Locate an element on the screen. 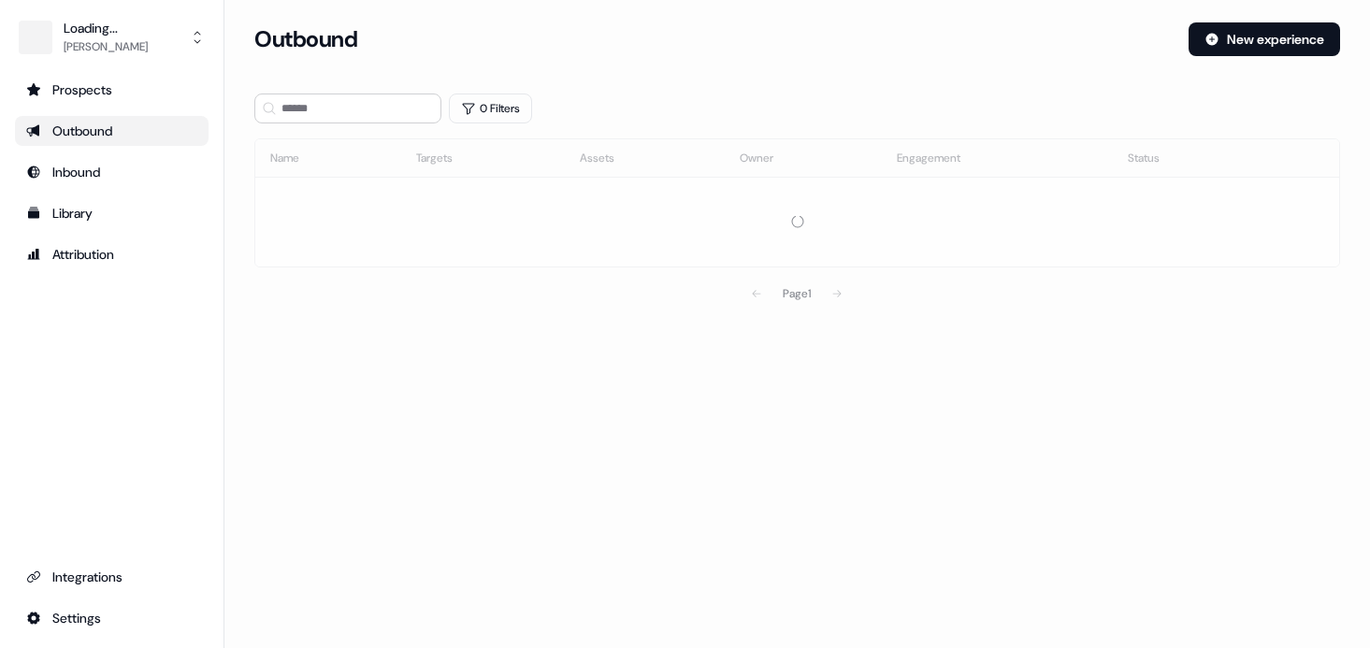  div: Settings is located at coordinates (111, 618).